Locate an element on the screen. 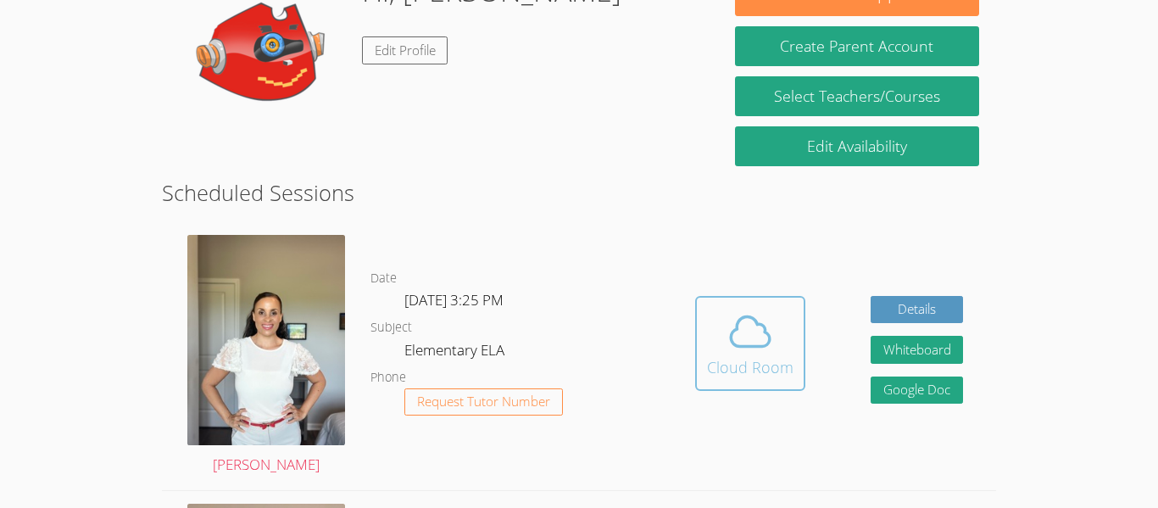 Image resolution: width=1158 pixels, height=508 pixels. dt: Subject is located at coordinates (391, 327).